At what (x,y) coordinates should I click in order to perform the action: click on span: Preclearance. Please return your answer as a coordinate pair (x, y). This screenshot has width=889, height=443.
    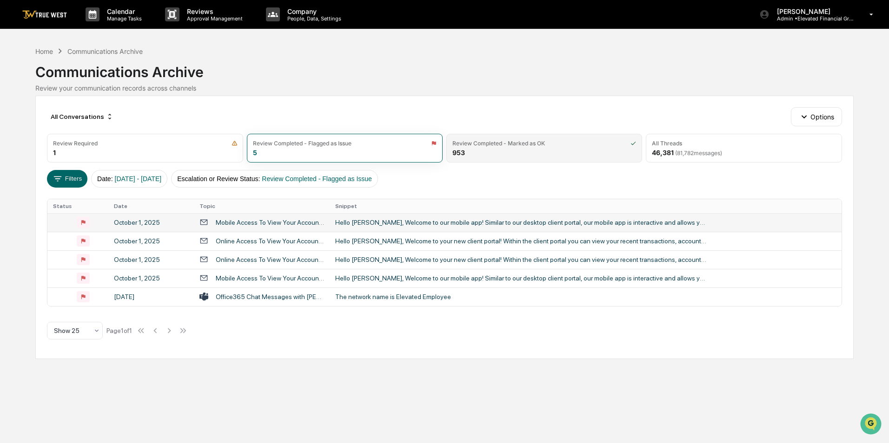
    Looking at the image, I should click on (39, 122).